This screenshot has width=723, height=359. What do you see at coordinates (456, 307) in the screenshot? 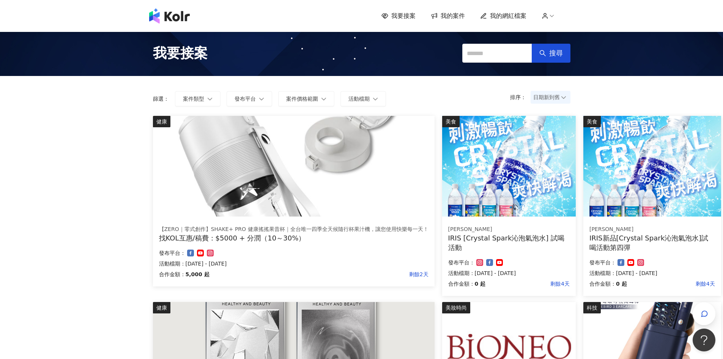
I see `div: 美妝時尚` at bounding box center [456, 307].